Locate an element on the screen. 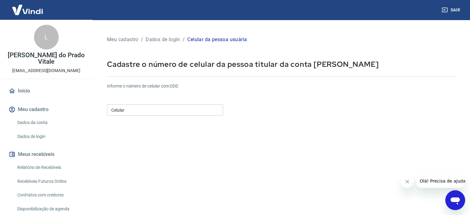 The image size is (470, 215). a: Dados de login is located at coordinates (50, 136).